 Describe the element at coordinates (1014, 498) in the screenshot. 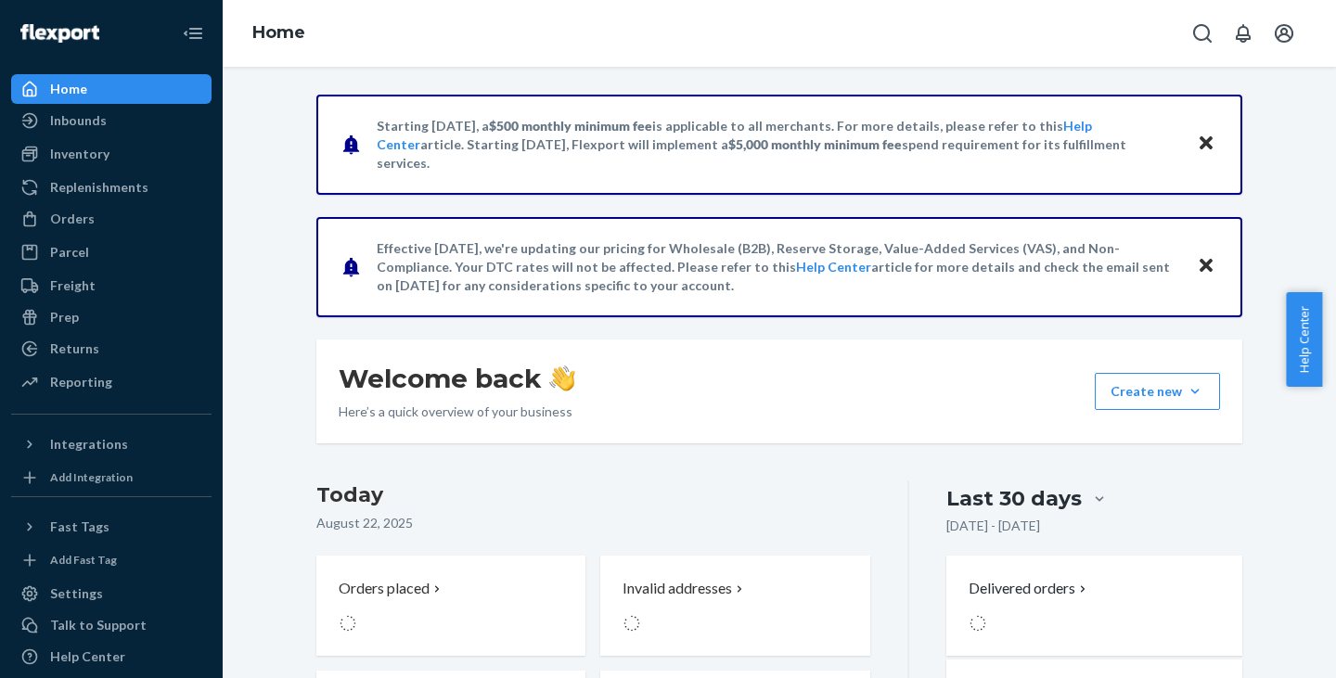

I see `div: Last 30 days` at that location.